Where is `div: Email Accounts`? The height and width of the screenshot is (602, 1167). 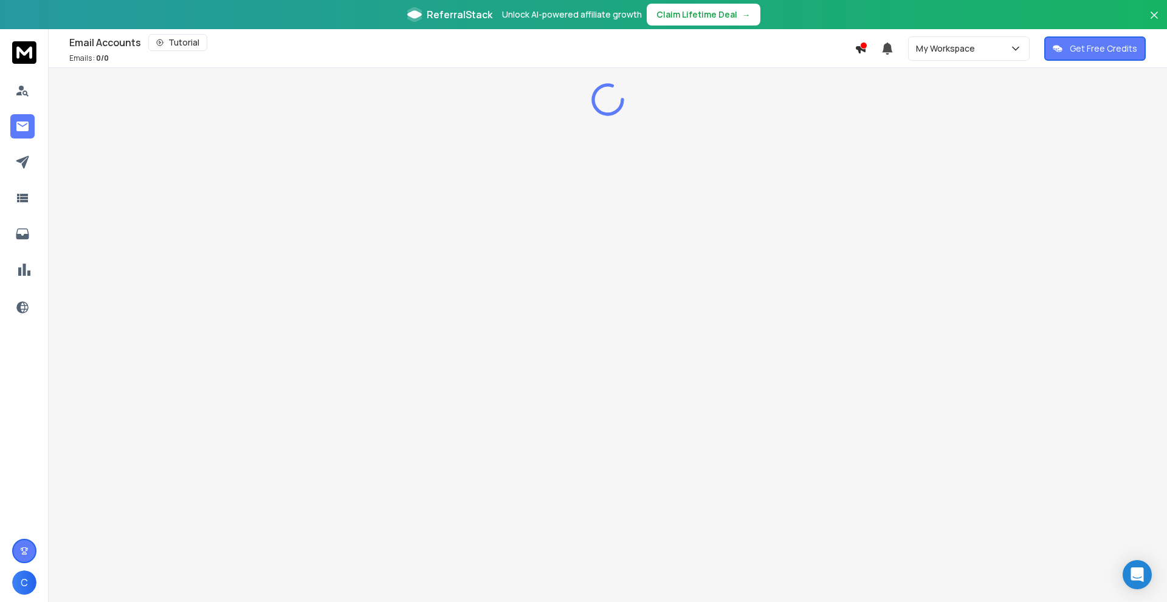
div: Email Accounts is located at coordinates (462, 43).